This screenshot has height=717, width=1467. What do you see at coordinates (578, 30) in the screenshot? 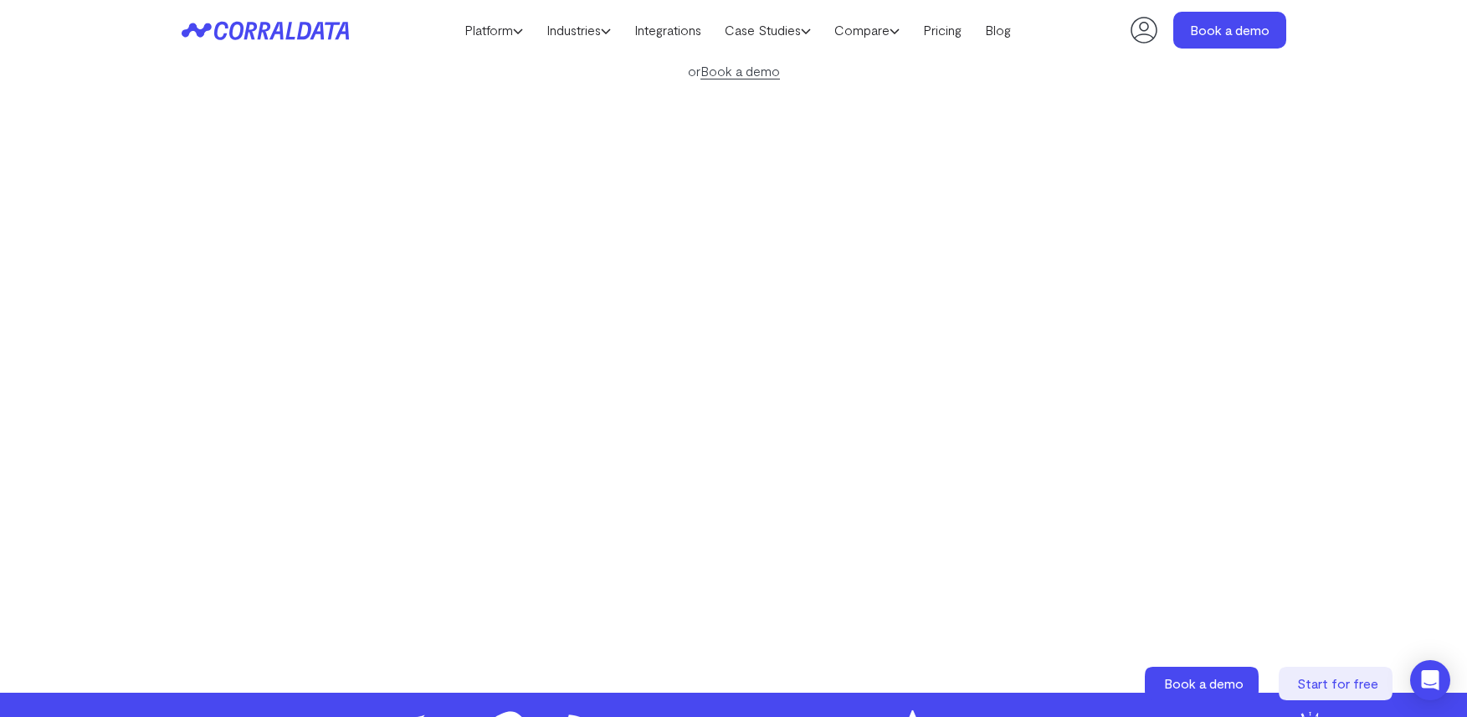
I see `a: Industries` at bounding box center [578, 30].